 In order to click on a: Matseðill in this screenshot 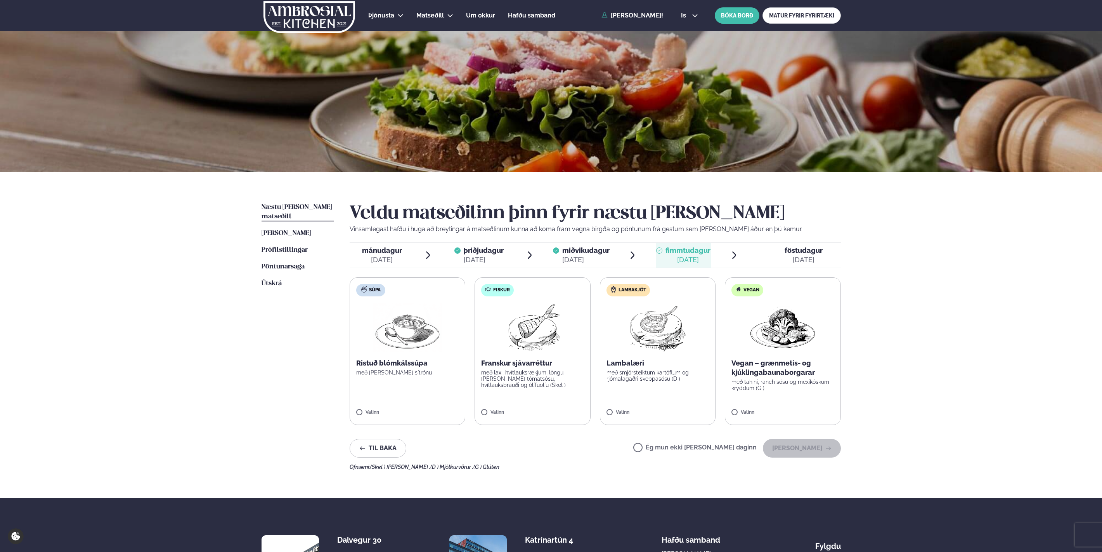, I will do `click(430, 16)`.